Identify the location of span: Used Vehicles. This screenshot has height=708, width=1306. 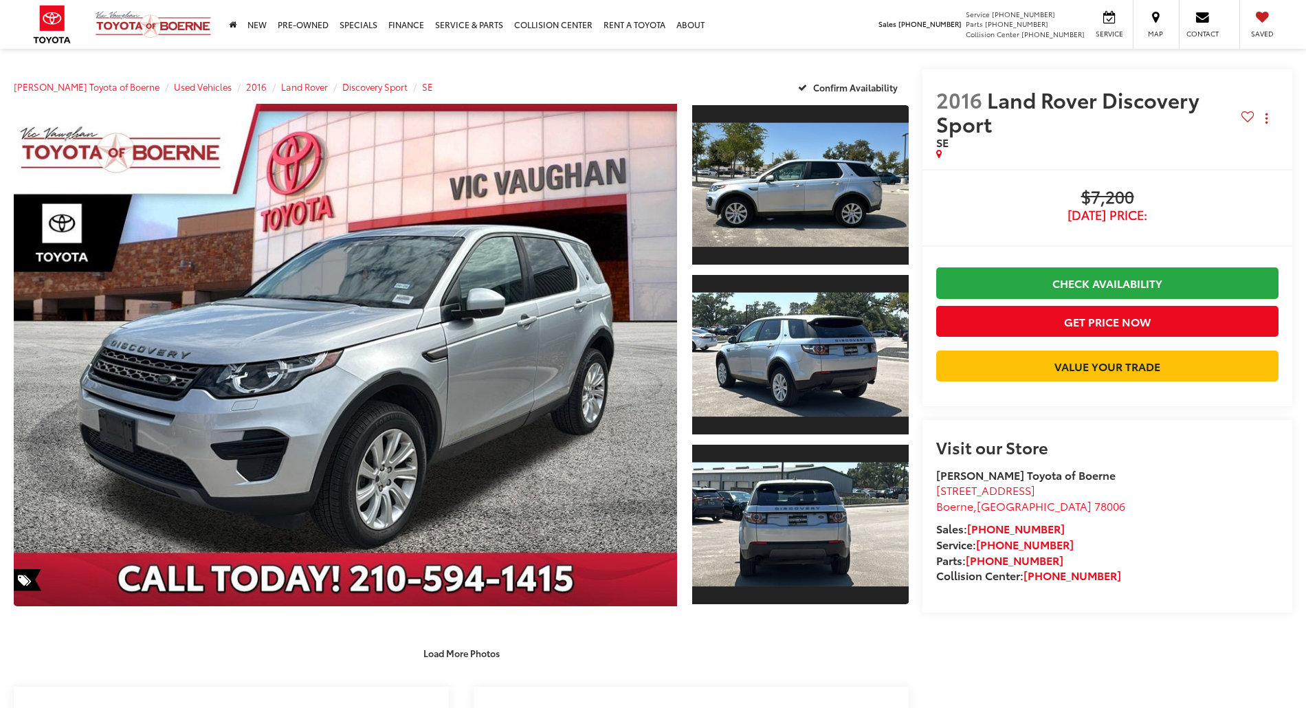
(203, 87).